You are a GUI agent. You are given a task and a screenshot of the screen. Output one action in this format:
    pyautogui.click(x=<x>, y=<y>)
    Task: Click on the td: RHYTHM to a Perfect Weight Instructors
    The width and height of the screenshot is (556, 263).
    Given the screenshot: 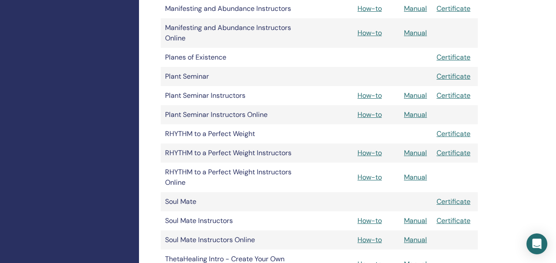 What is the action you would take?
    pyautogui.click(x=233, y=153)
    